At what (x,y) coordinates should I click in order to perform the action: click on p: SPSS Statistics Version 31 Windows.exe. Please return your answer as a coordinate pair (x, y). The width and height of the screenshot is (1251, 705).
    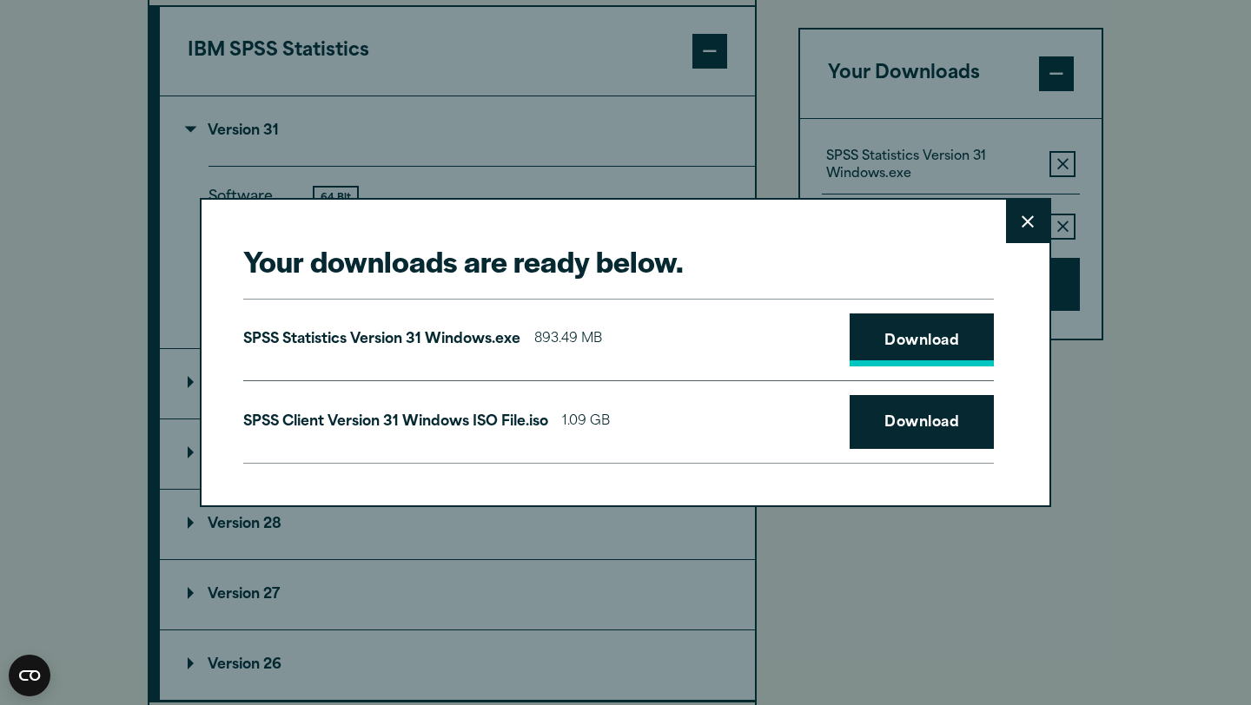
    Looking at the image, I should click on (381, 340).